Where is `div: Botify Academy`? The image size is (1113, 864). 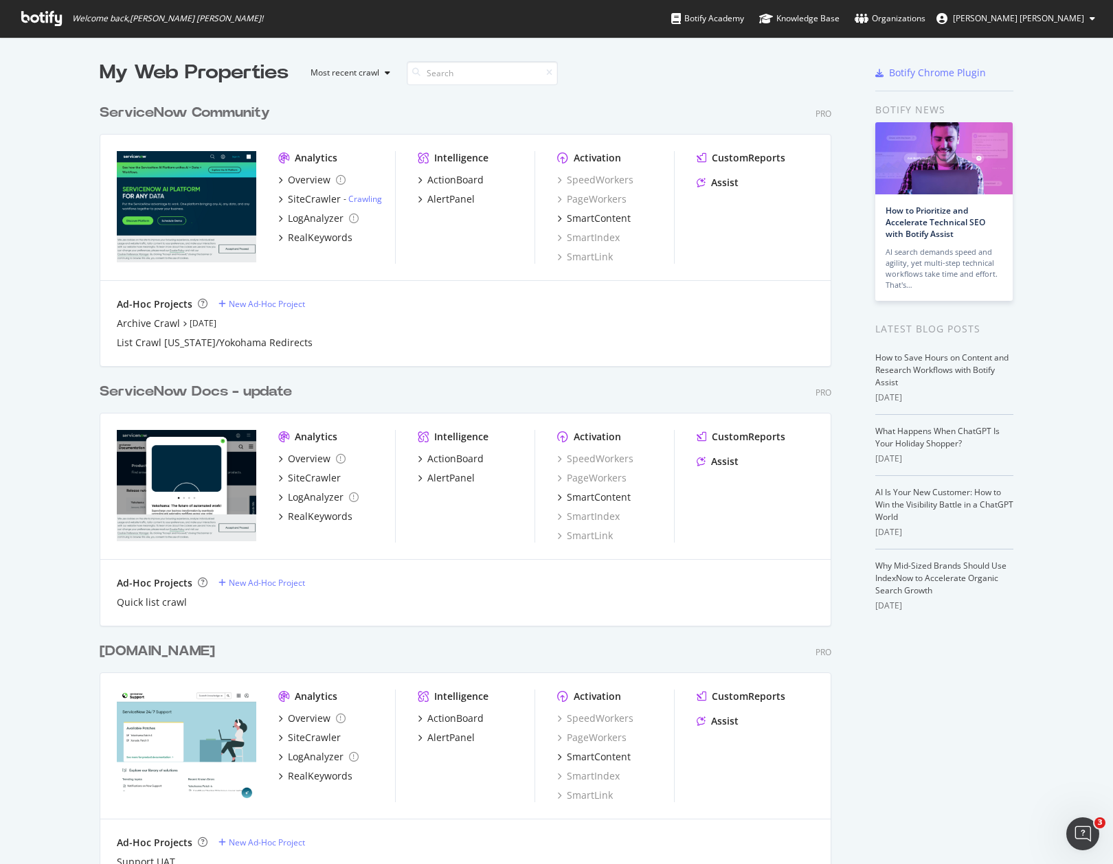
div: Botify Academy is located at coordinates (708, 19).